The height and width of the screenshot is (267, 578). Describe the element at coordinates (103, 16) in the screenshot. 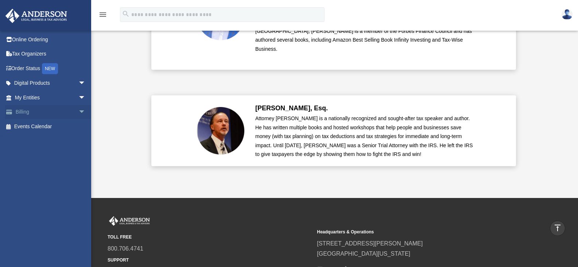

I see `a: menu` at that location.